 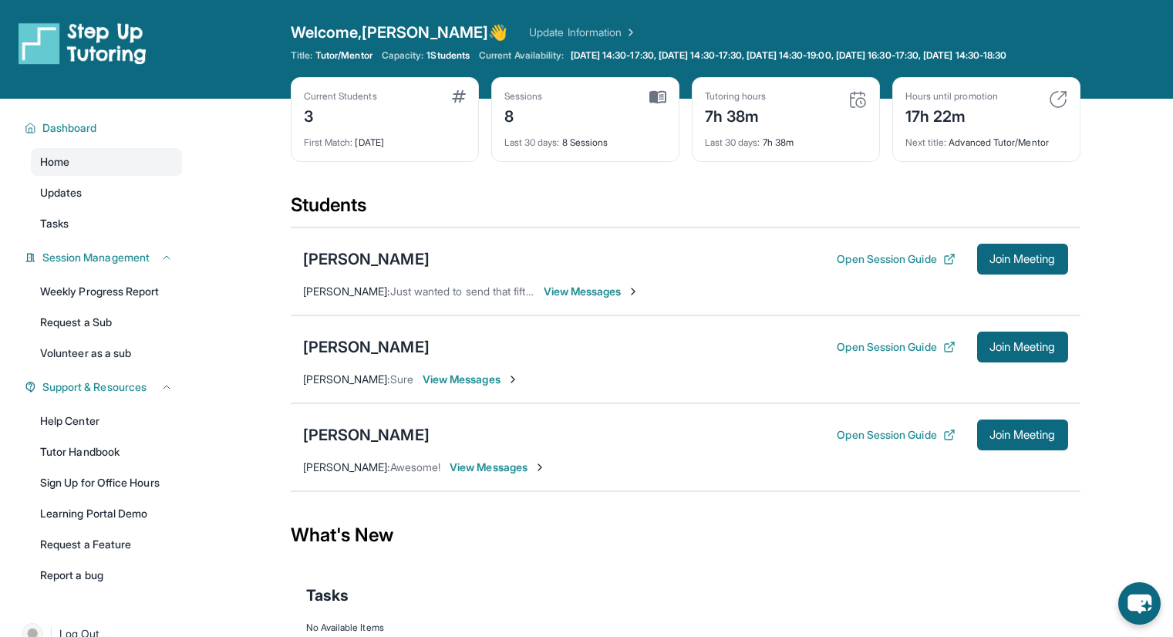 I want to click on span: Capacity:, so click(x=402, y=56).